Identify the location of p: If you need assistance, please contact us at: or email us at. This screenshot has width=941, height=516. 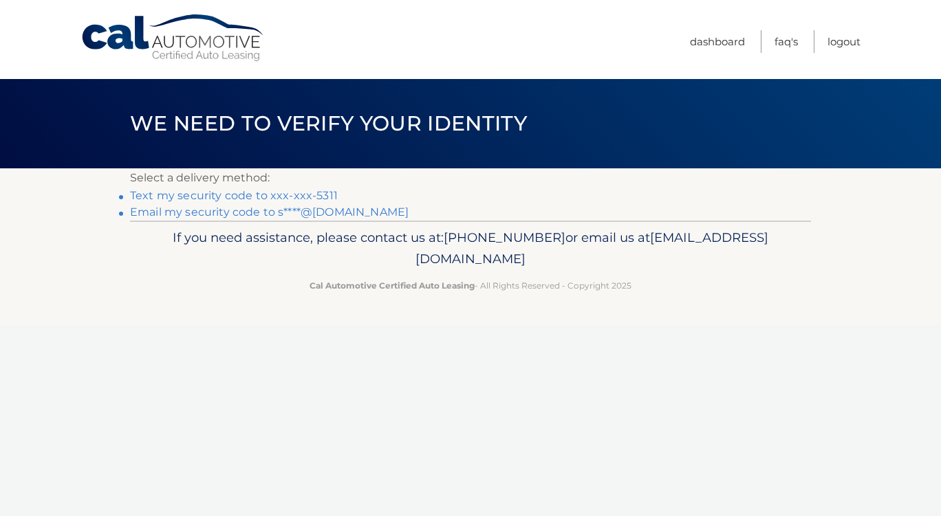
(470, 249).